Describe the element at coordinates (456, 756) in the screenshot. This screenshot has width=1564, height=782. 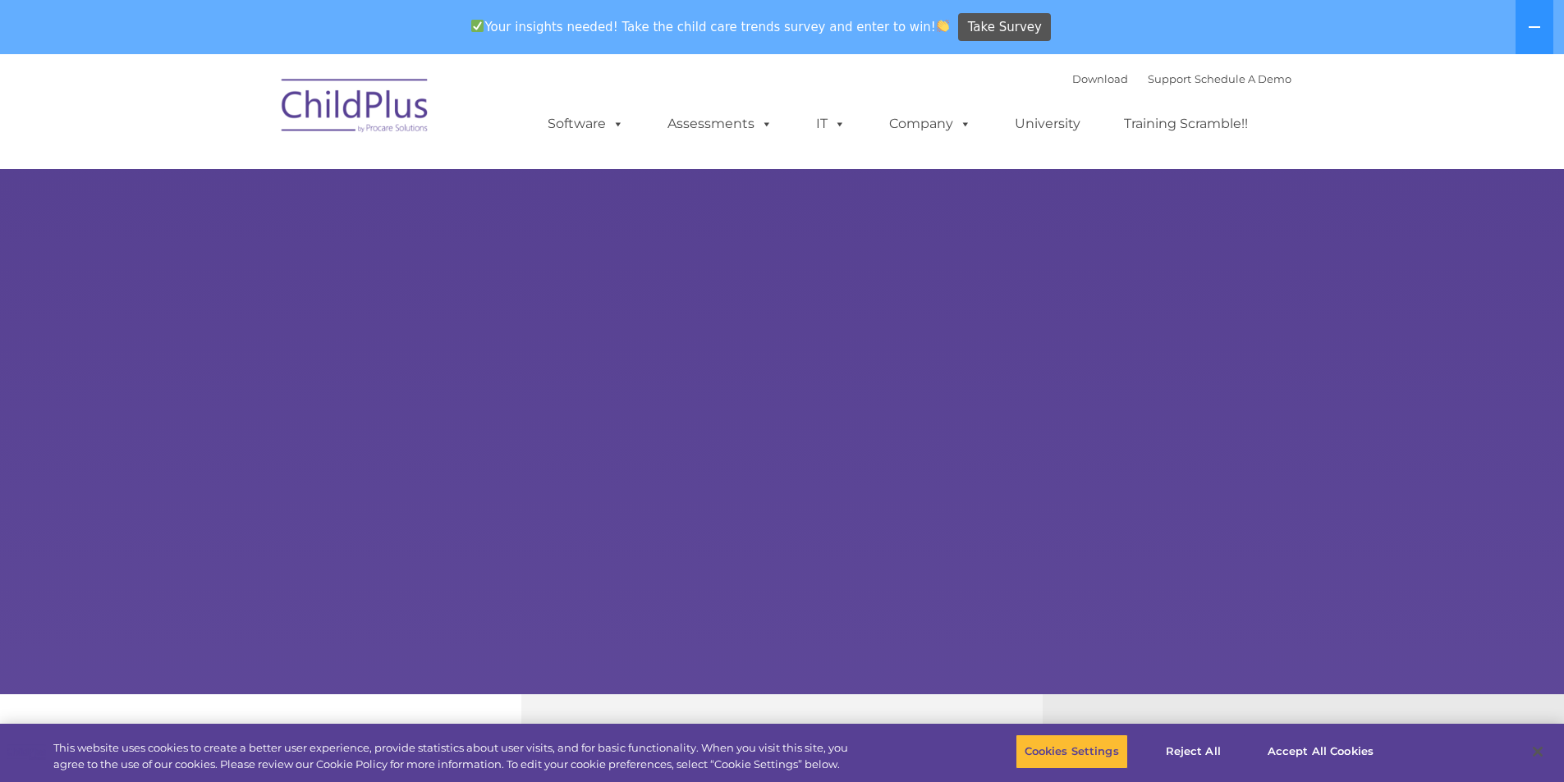
I see `div: This website uses cookies to create a better user experience, provide statistics about user visit...` at that location.